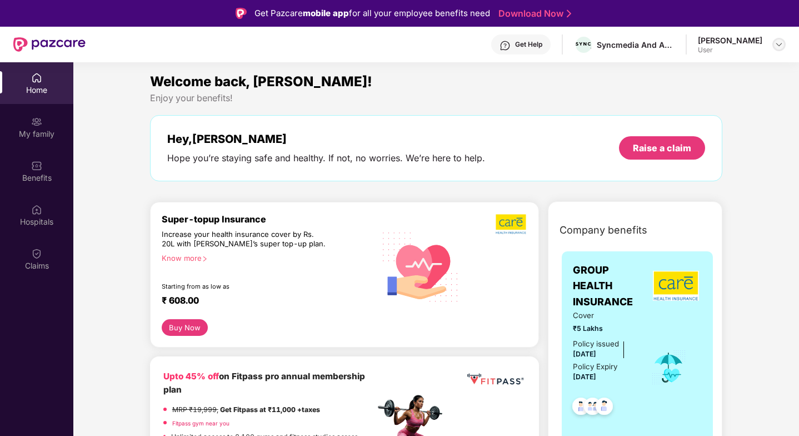 The height and width of the screenshot is (436, 799). Describe the element at coordinates (201, 423) in the screenshot. I see `a: Fitpass gym near you` at that location.